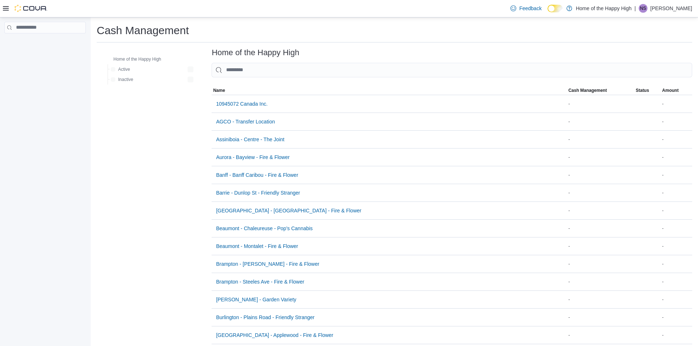 The height and width of the screenshot is (346, 698). What do you see at coordinates (245, 122) in the screenshot?
I see `span: AGCO - Transfer Location` at bounding box center [245, 122].